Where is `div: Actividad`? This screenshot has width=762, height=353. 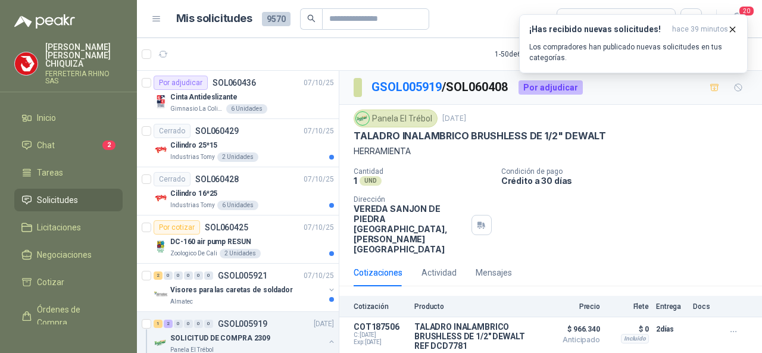
div: Actividad is located at coordinates (439, 273).